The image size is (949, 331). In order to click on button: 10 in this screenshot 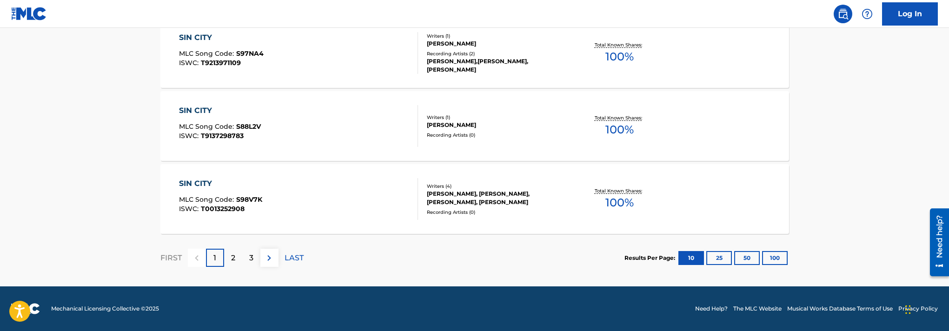, I will do `click(691, 258)`.